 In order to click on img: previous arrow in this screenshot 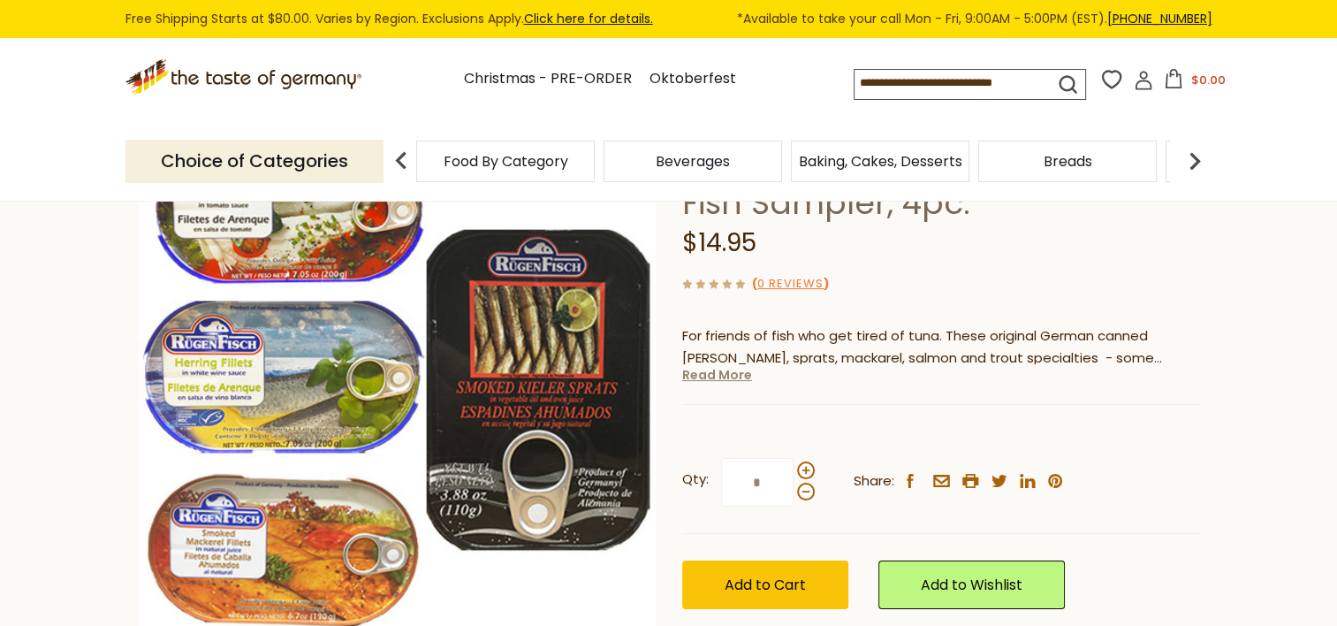, I will do `click(401, 161)`.